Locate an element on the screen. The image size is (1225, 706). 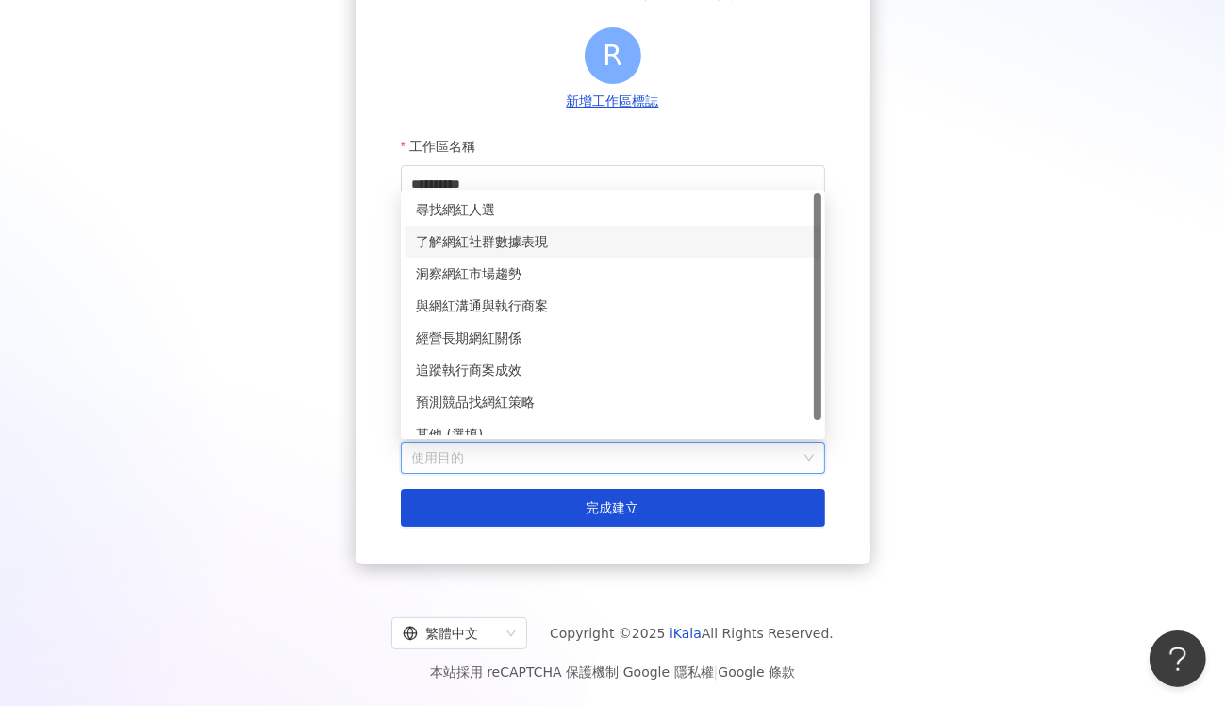
div: 預測競品找網紅策略 is located at coordinates (613, 402).